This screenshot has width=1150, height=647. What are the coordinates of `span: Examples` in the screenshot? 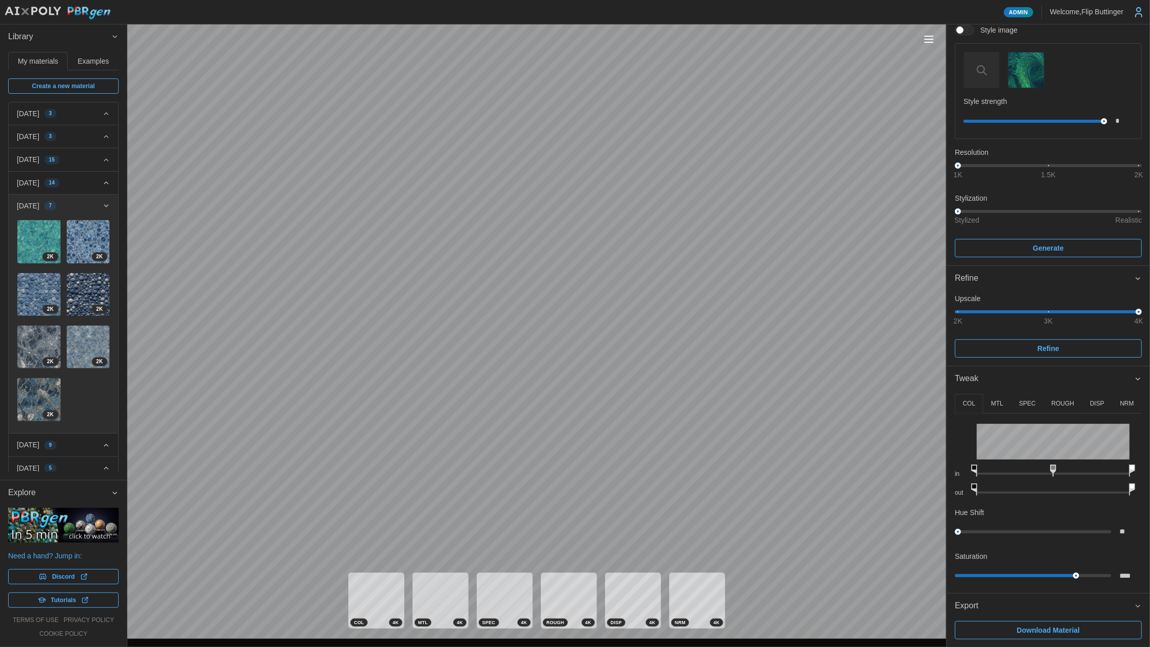 It's located at (93, 61).